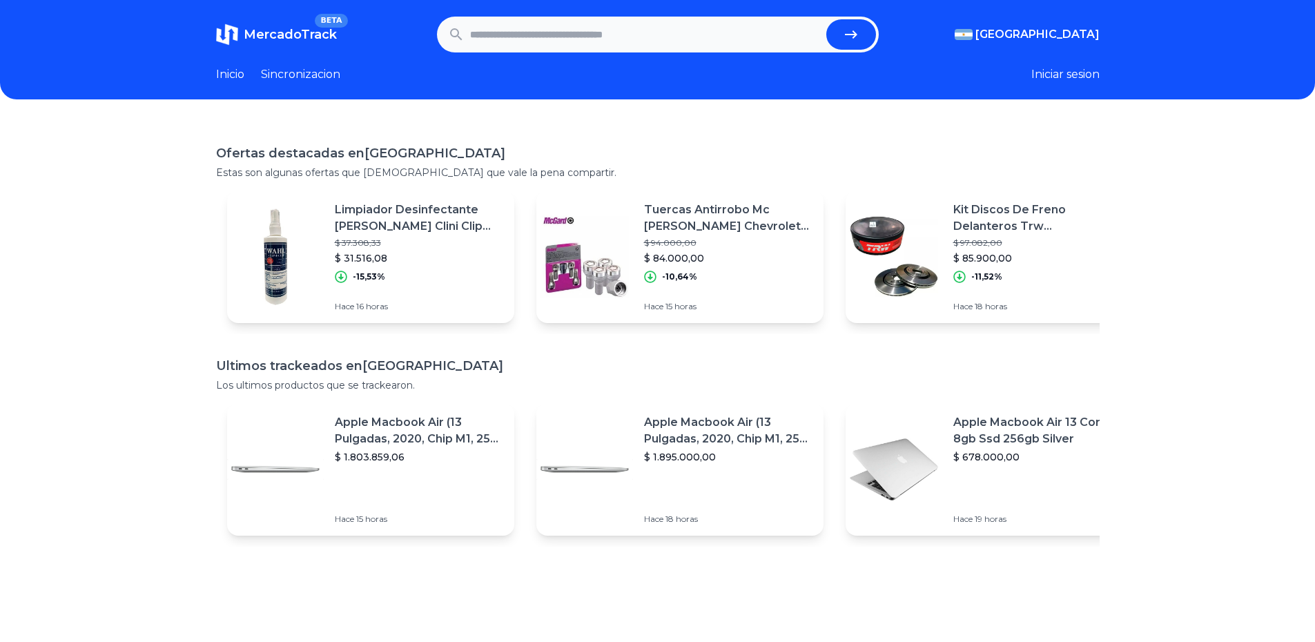 This screenshot has width=1315, height=642. I want to click on p: $ 94.000,00, so click(728, 243).